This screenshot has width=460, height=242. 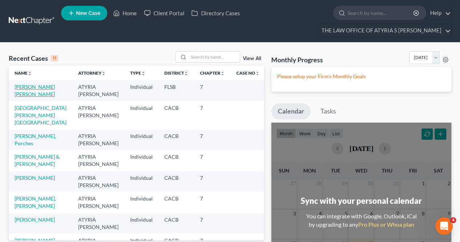 I want to click on span: 4, so click(x=453, y=220).